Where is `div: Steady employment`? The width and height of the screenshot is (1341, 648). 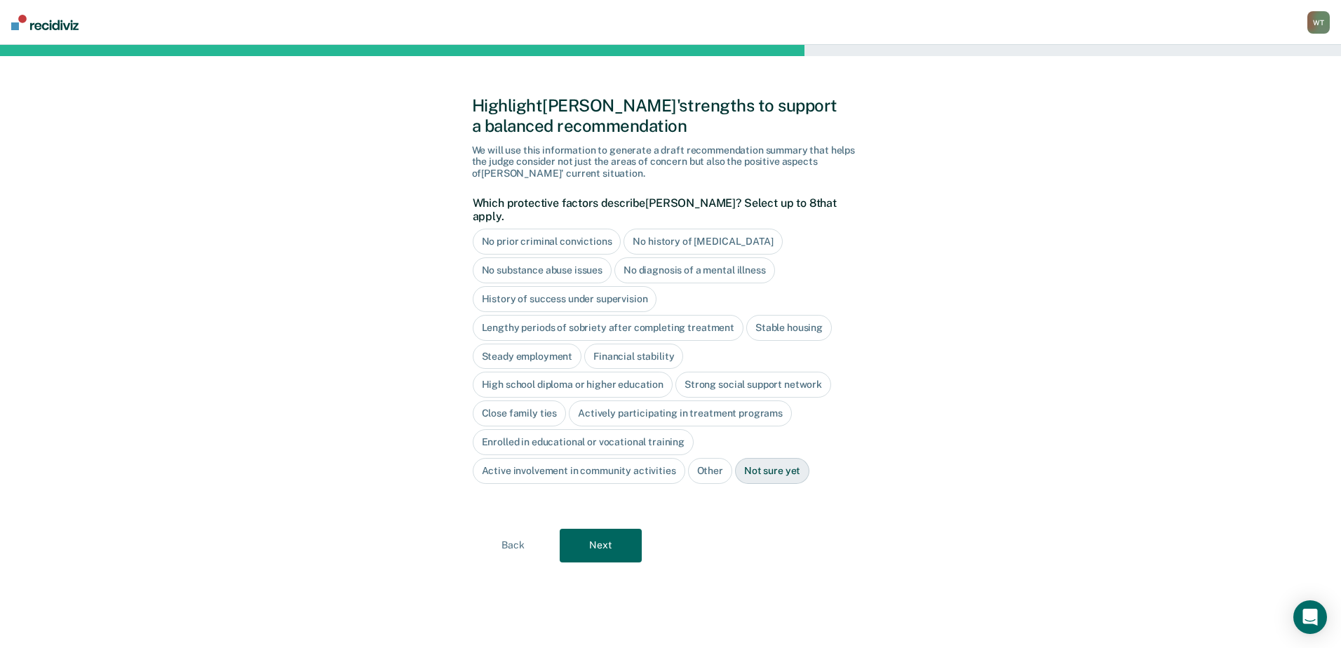 div: Steady employment is located at coordinates (528, 356).